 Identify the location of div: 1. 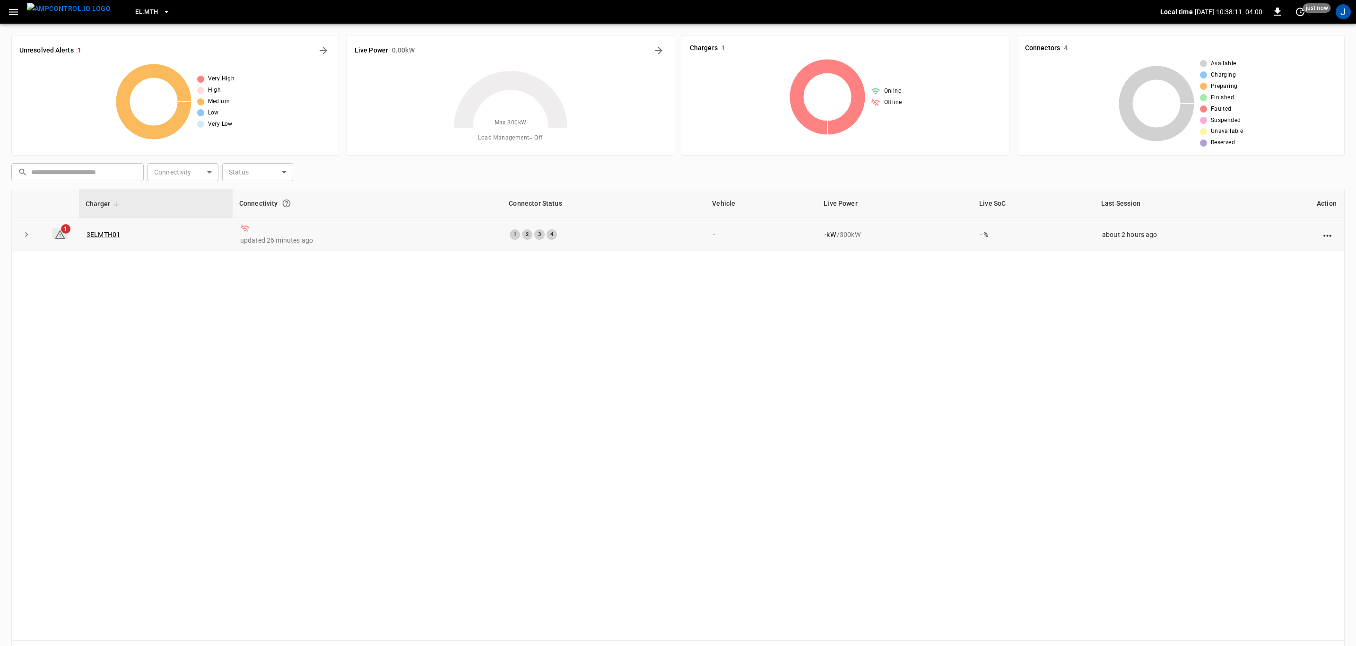
(515, 234).